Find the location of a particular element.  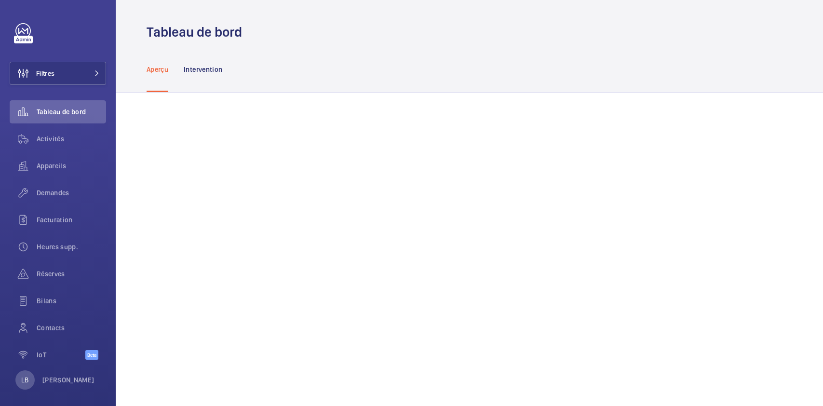

span: Activités is located at coordinates (71, 139).